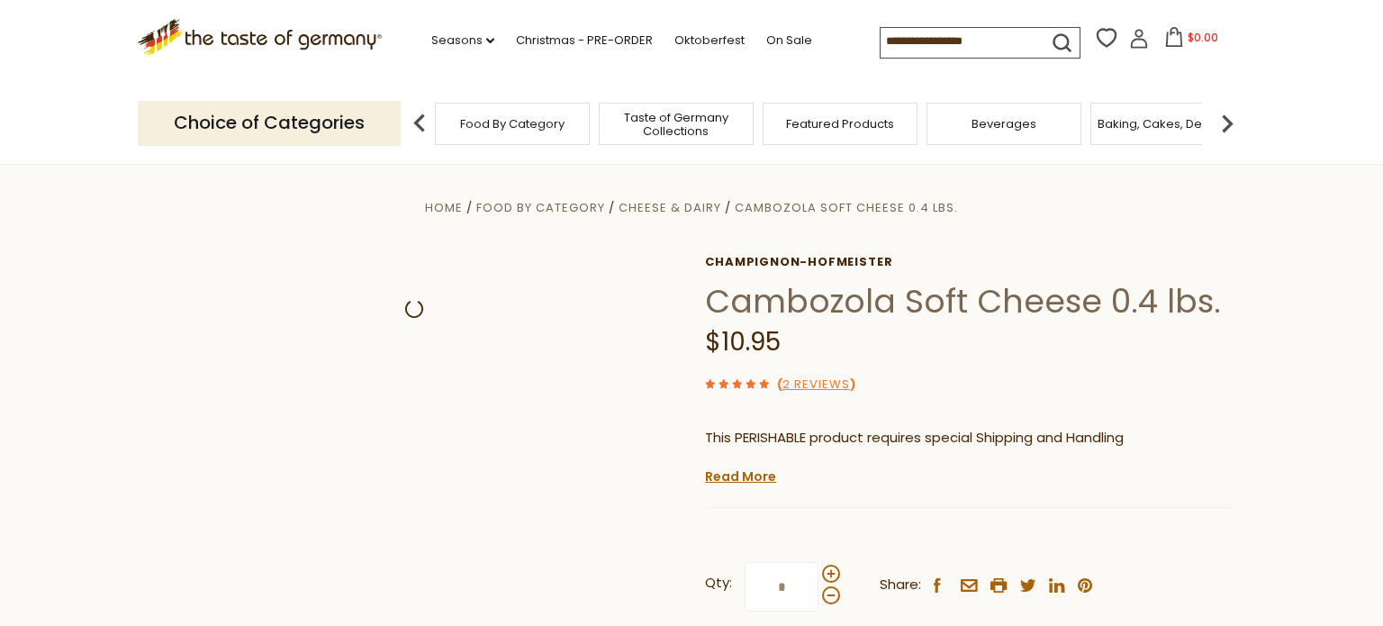 The width and height of the screenshot is (1383, 626). Describe the element at coordinates (1004, 123) in the screenshot. I see `span: Beverages` at that location.